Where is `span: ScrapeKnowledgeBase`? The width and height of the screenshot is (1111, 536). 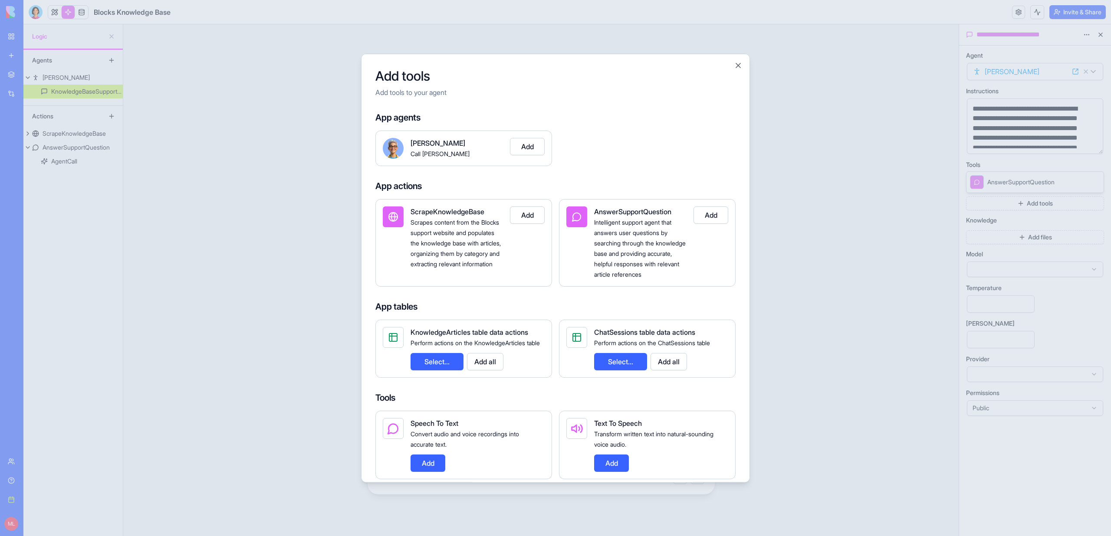 span: ScrapeKnowledgeBase is located at coordinates (447, 212).